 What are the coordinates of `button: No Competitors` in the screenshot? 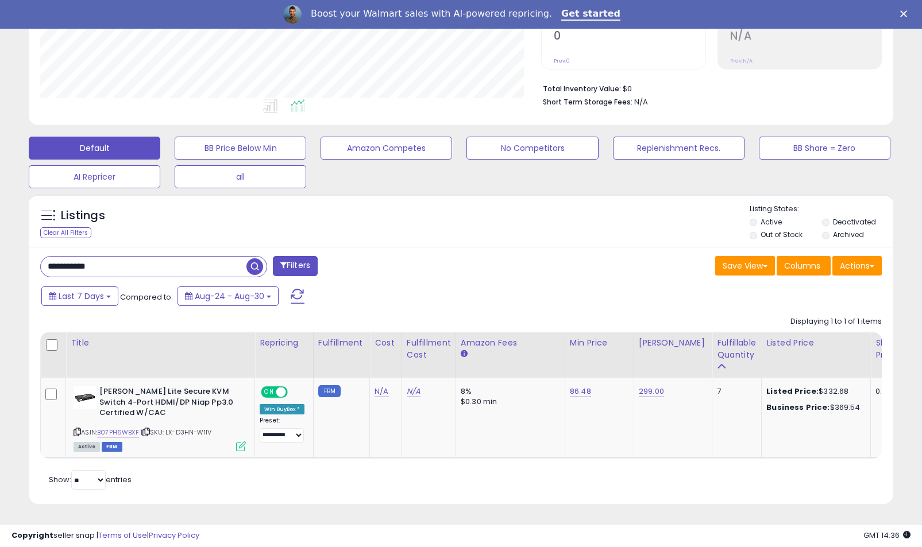 It's located at (532, 148).